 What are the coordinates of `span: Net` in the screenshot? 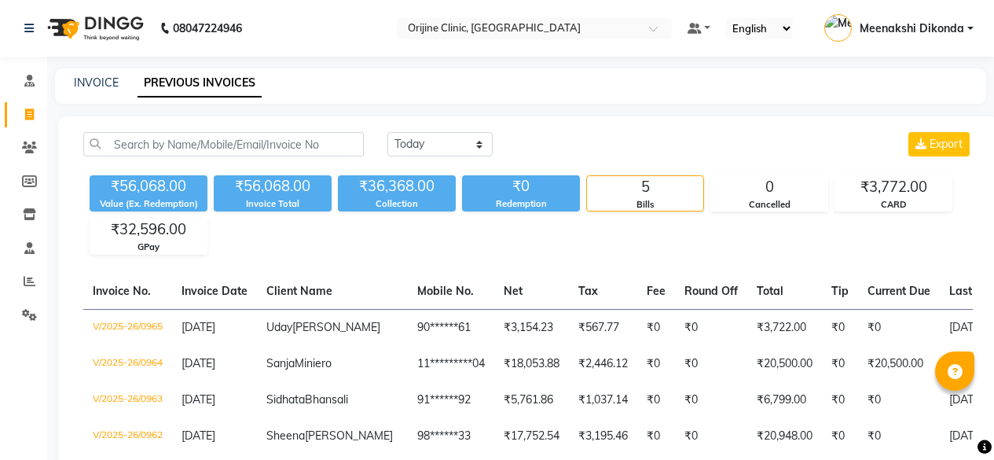 It's located at (513, 291).